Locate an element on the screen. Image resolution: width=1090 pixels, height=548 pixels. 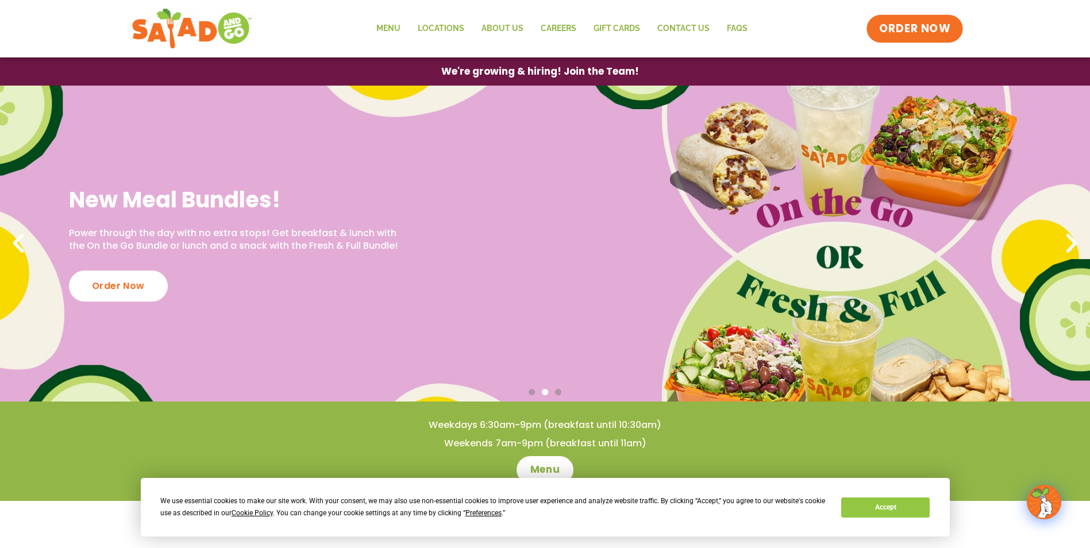
a: We're growing & hiring! Join the Team! is located at coordinates (540, 71).